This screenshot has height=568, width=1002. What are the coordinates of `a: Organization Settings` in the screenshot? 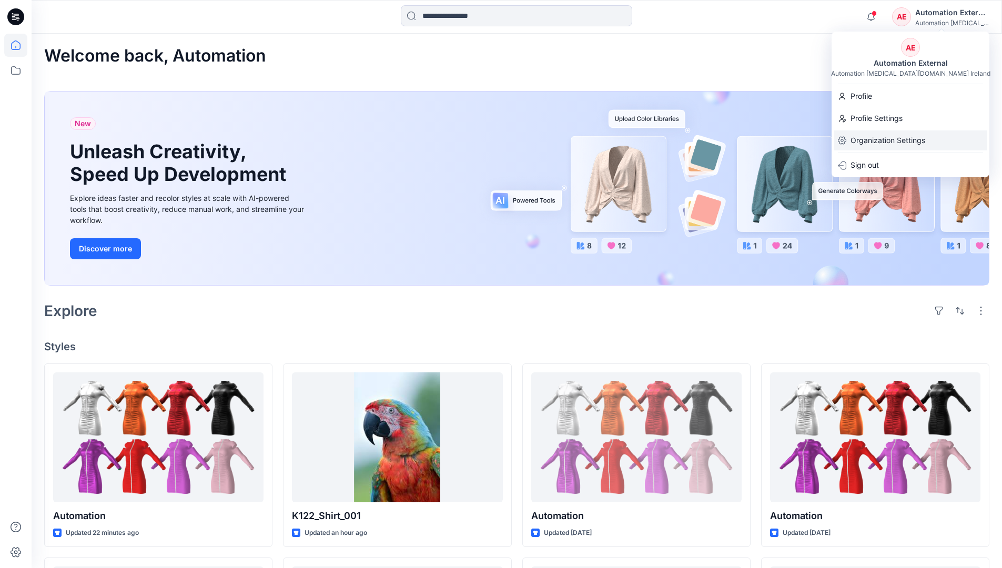 It's located at (910, 140).